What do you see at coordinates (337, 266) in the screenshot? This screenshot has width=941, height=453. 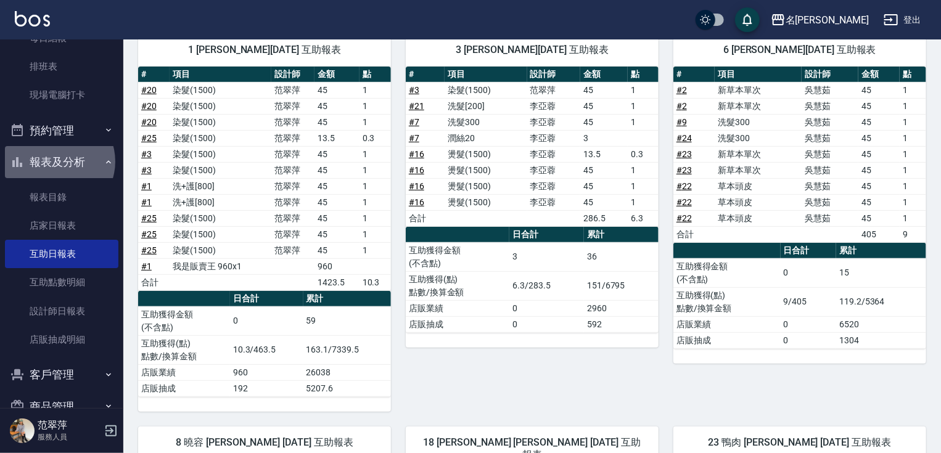 I see `td: 960` at bounding box center [337, 266].